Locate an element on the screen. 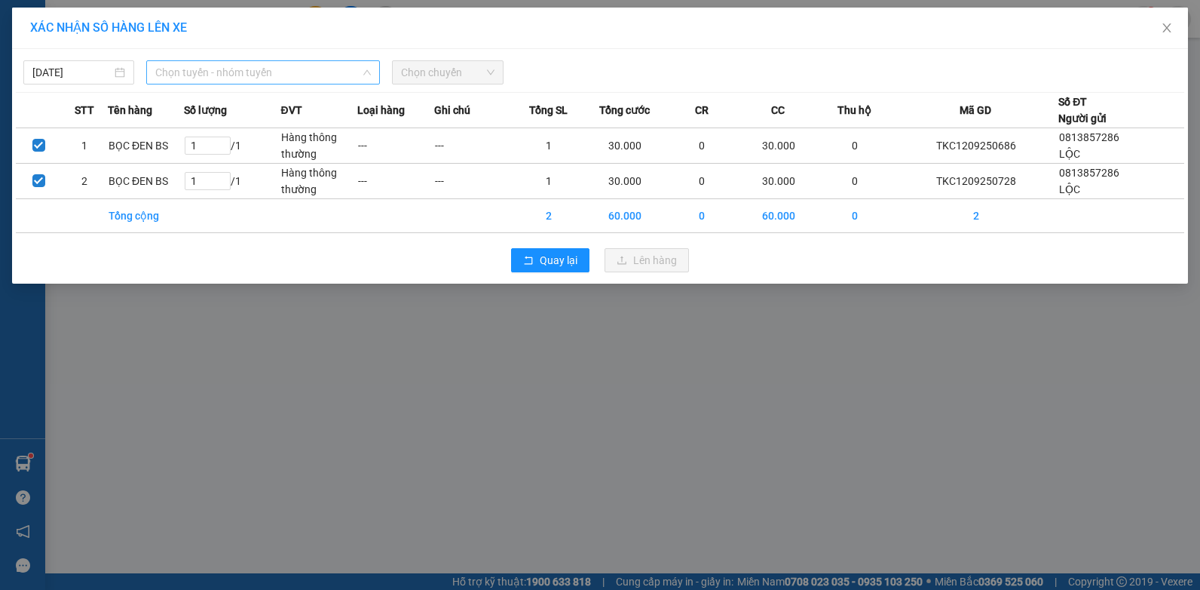 The image size is (1200, 590). span: Tên hàng is located at coordinates (130, 110).